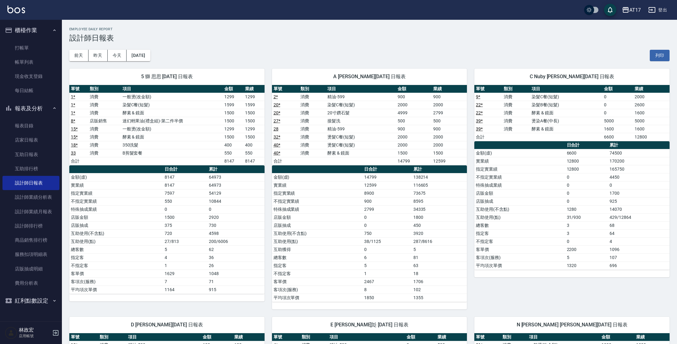 Image resolution: width=677 pixels, height=344 pixels. I want to click on td: 特殊抽成業績, so click(116, 209).